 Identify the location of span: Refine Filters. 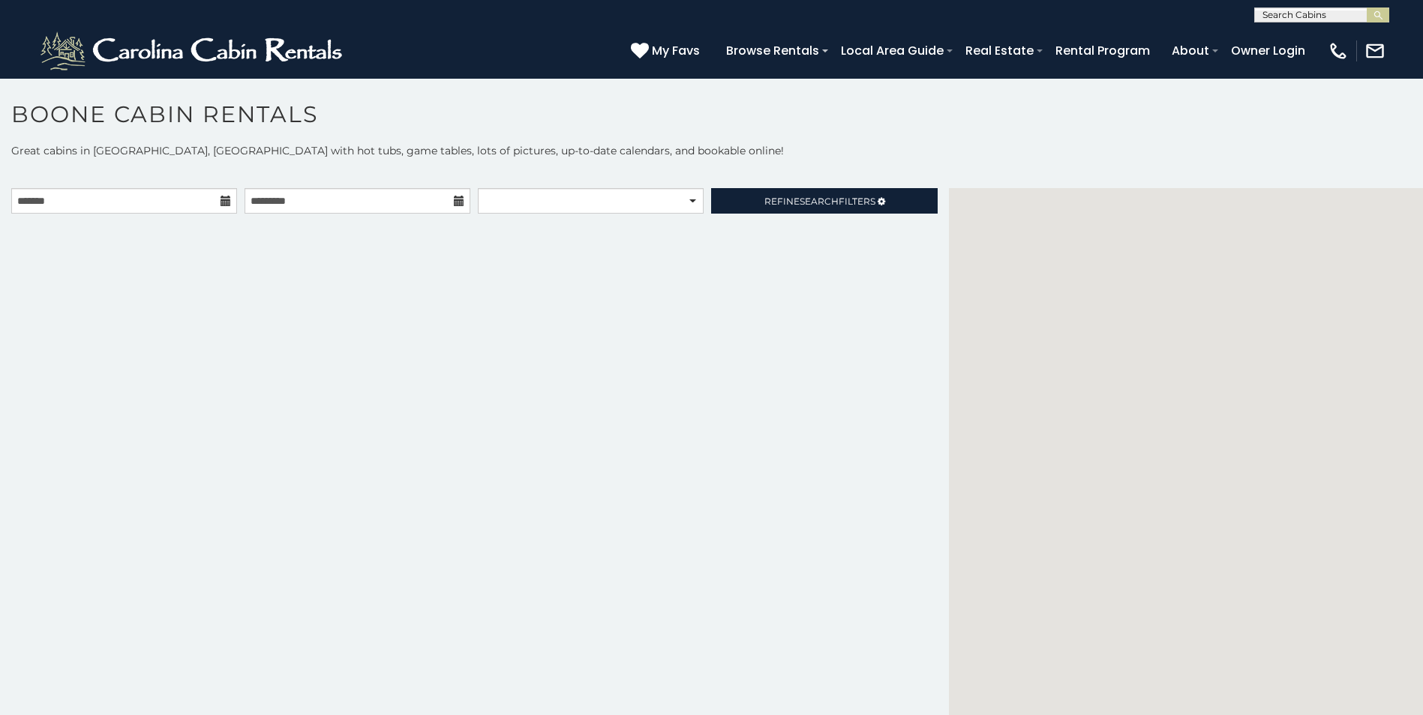
(820, 201).